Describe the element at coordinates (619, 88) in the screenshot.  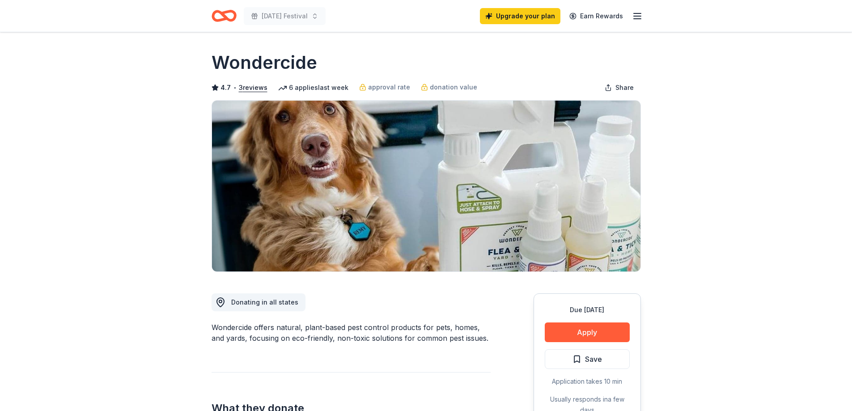
I see `button: Share` at that location.